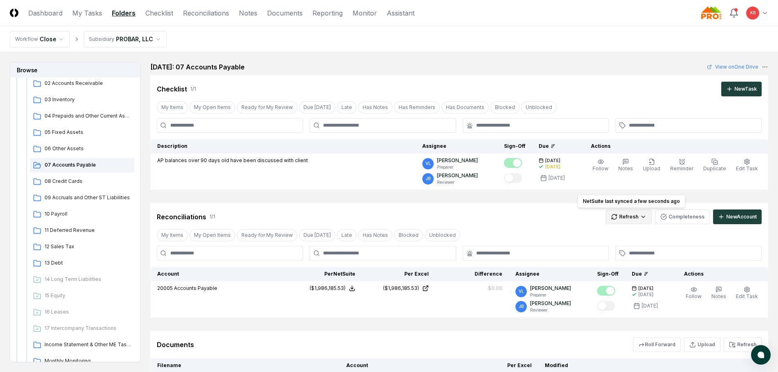 This screenshot has width=778, height=372. Describe the element at coordinates (82, 296) in the screenshot. I see `a: 15 Equity` at that location.